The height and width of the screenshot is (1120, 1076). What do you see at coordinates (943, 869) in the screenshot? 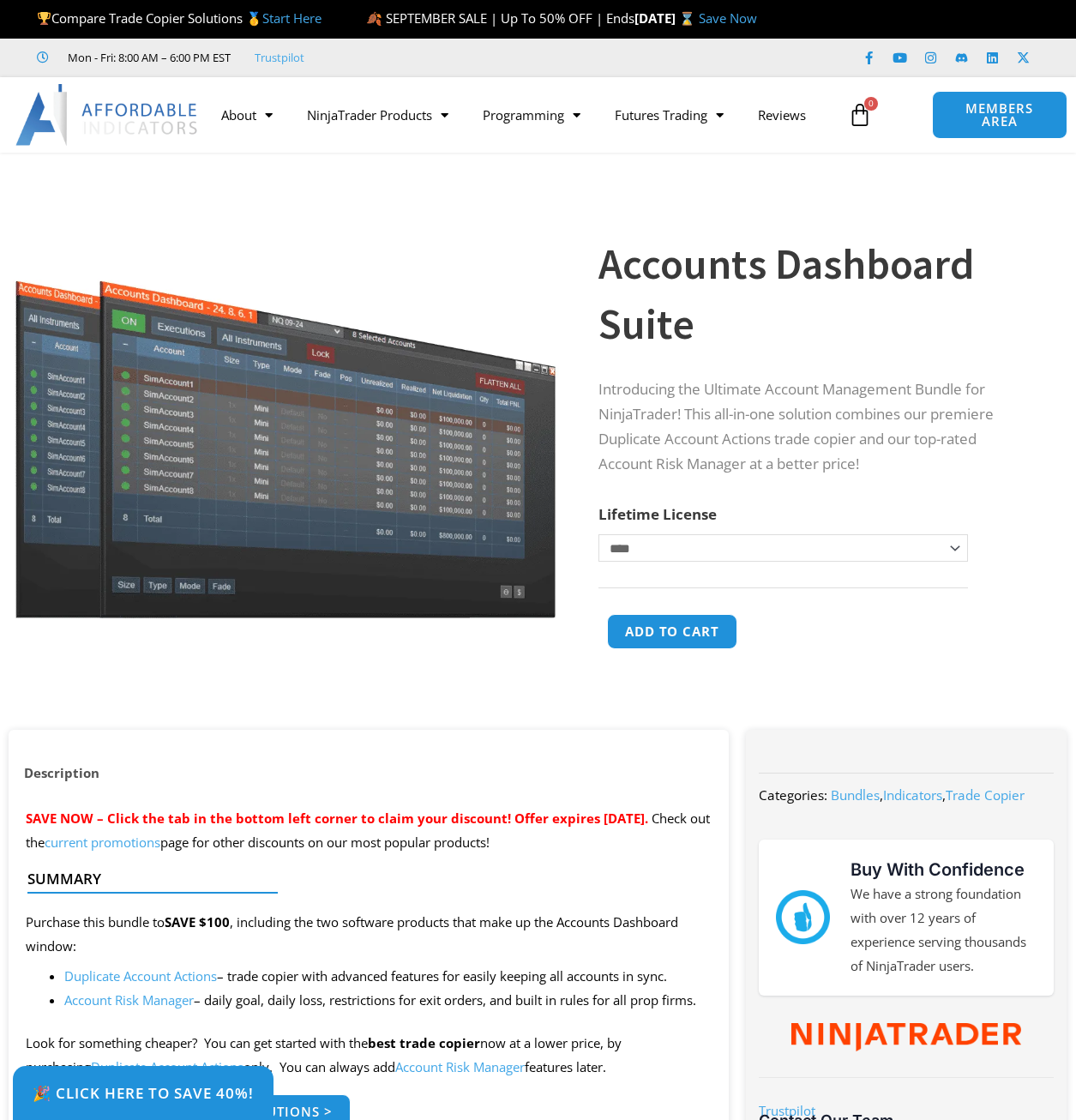
I see `h3: Buy With Confidence` at bounding box center [943, 869].